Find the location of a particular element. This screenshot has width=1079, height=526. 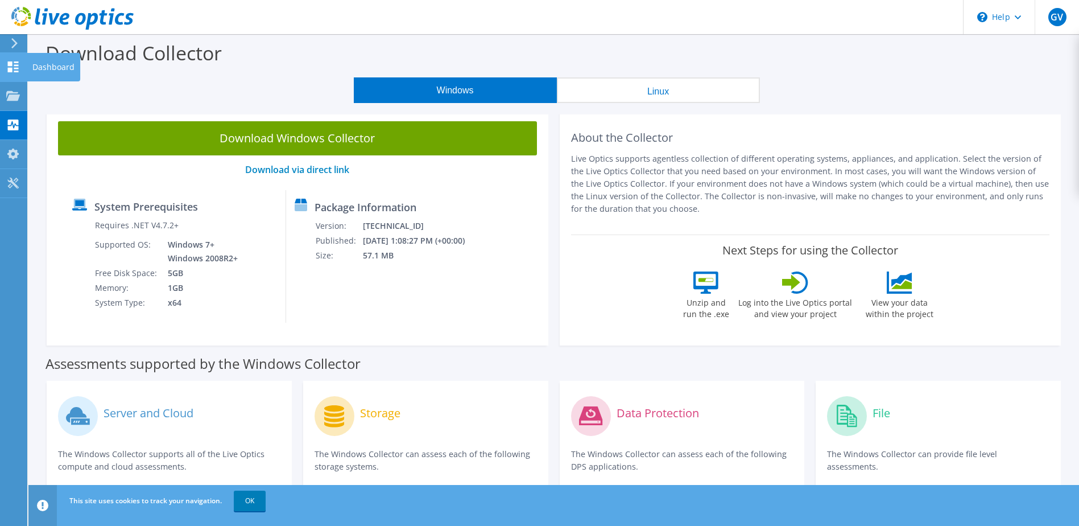

label: System Prerequisites is located at coordinates (146, 206).